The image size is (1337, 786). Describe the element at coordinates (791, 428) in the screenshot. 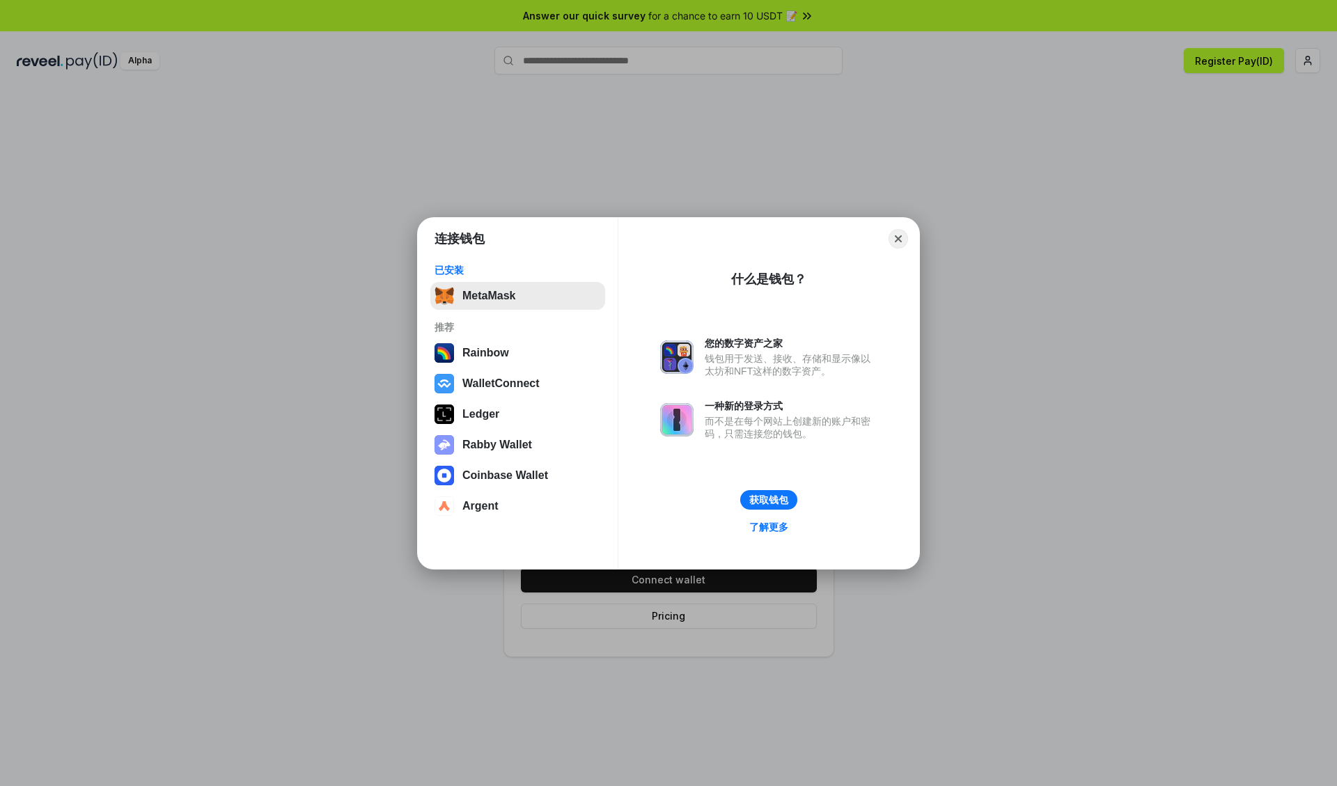

I see `div: 而不是在每个网站上创建新的账户和密码，只需连接您的钱包。` at that location.